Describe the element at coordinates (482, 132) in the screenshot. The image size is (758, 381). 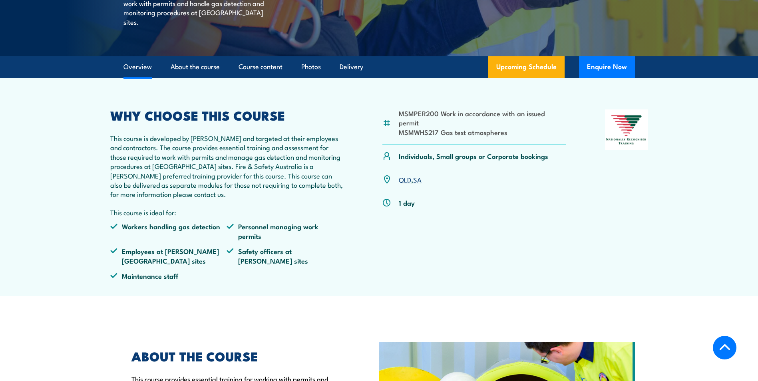
I see `li: MSMWHS217 Gas test atmospheres` at that location.